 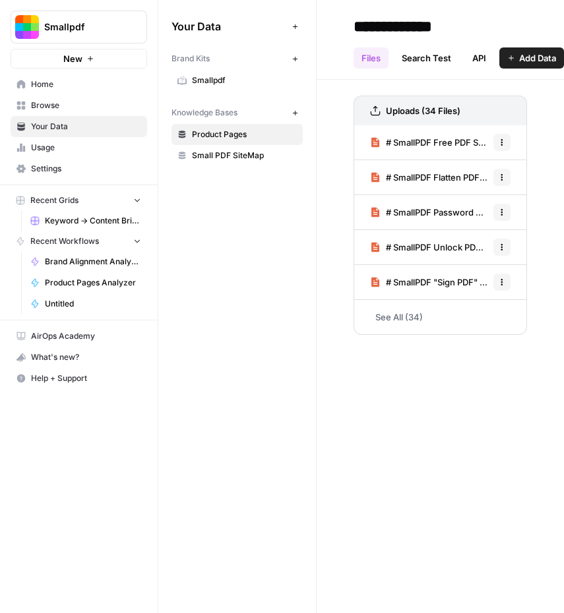 I want to click on span: # SmallPDF Flatten PDF Page: Positioning Analys..., so click(x=437, y=177).